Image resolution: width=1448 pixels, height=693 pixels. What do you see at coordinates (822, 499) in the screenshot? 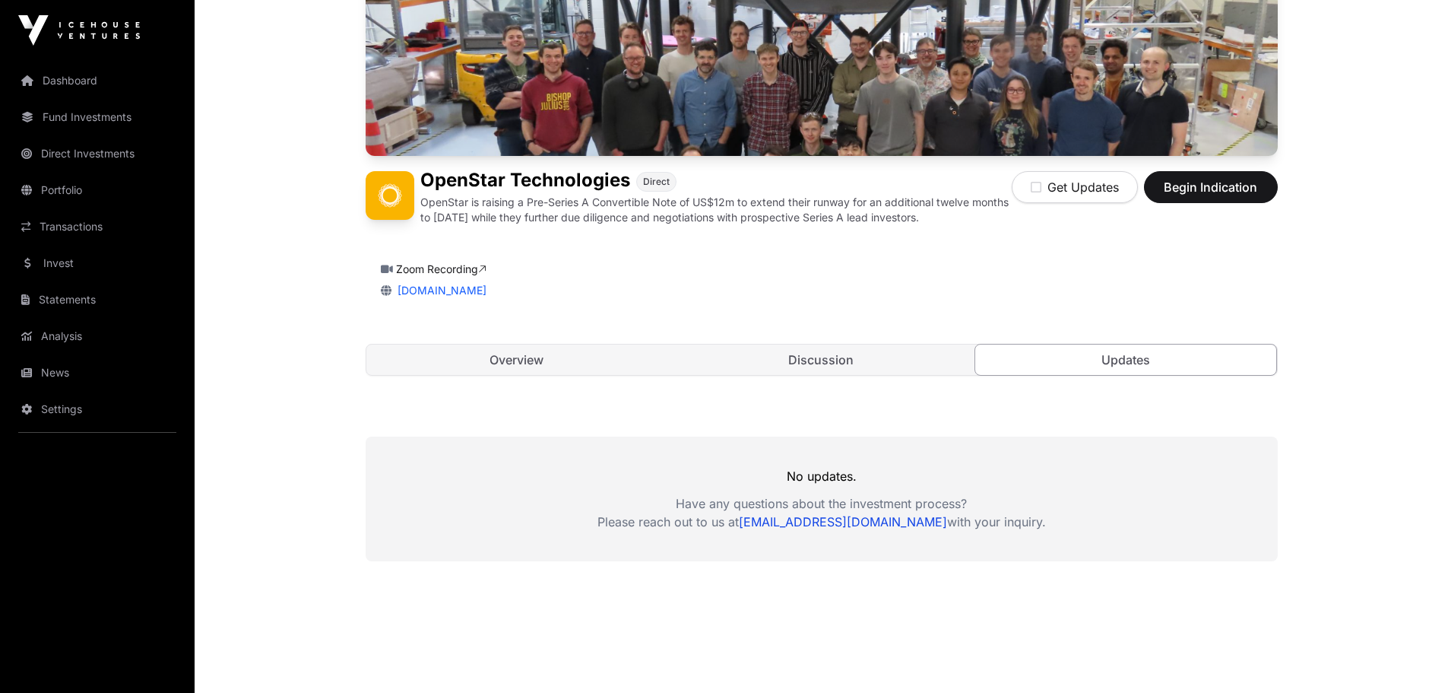
I see `div: No updates.` at bounding box center [822, 499].